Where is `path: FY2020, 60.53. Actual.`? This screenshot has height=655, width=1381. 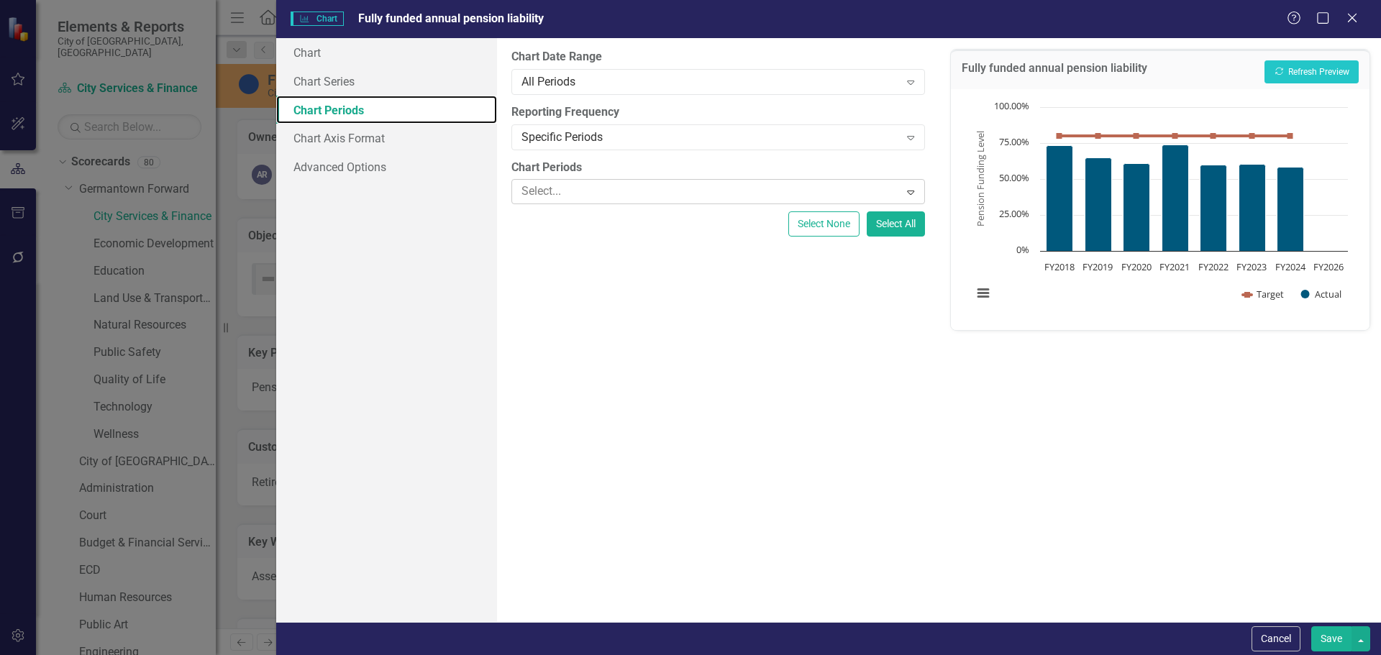
path: FY2020, 60.53. Actual. is located at coordinates (1135, 207).